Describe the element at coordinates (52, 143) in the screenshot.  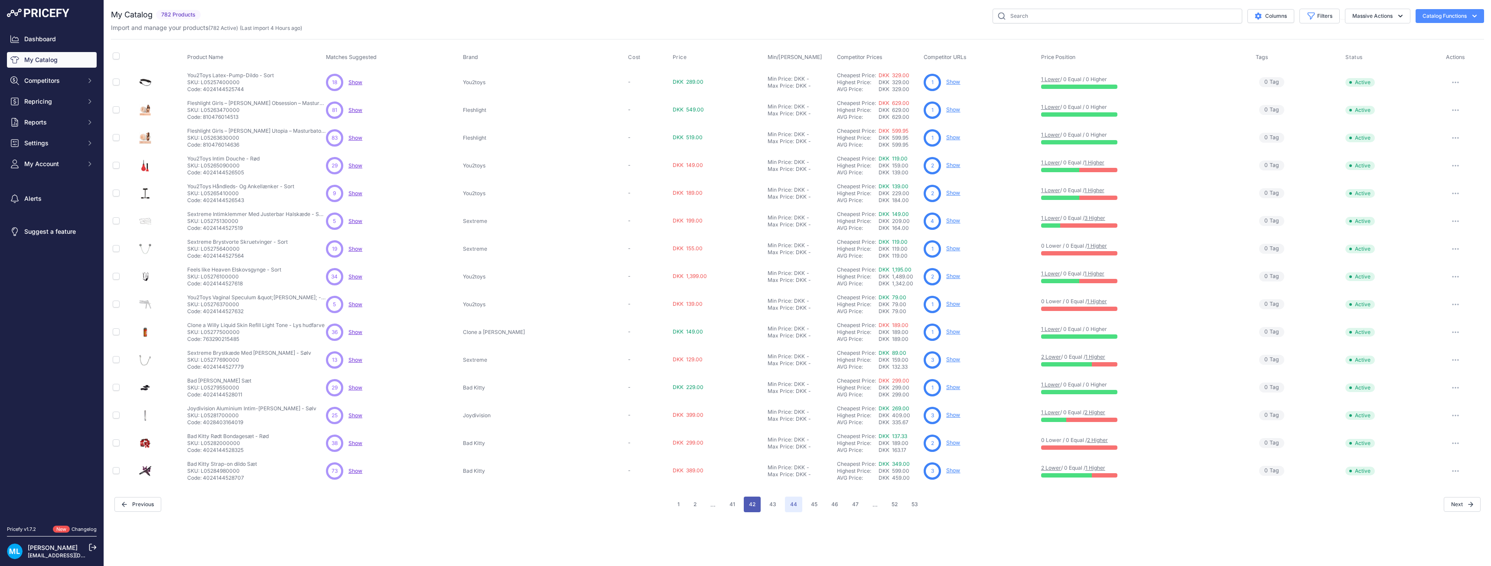
I see `button: Settings` at that location.